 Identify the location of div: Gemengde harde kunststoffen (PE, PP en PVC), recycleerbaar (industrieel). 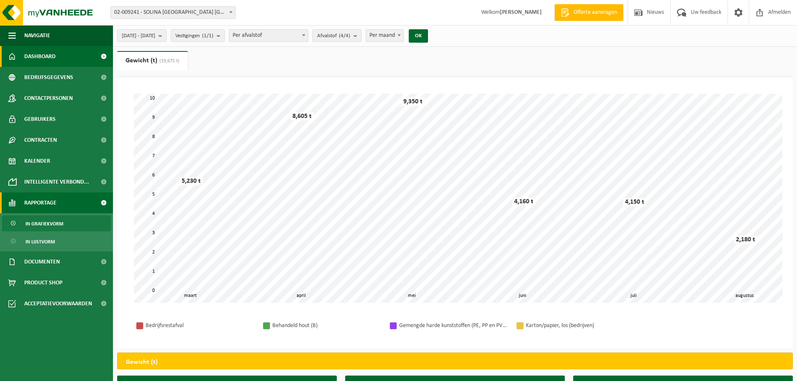
(454, 326).